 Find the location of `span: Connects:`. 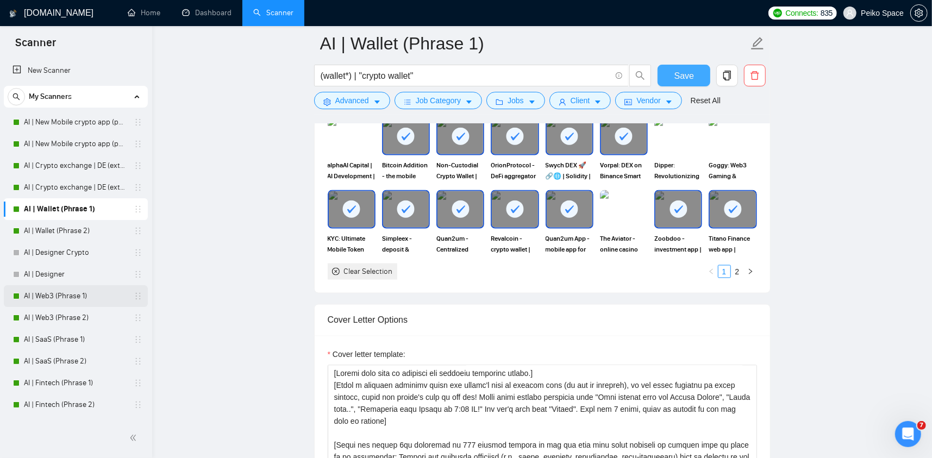

span: Connects: is located at coordinates (802, 13).